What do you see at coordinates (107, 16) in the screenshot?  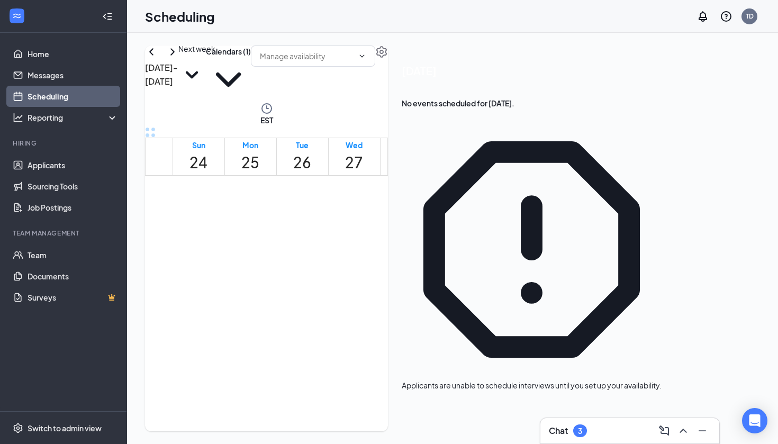 I see `svg: Collapse` at bounding box center [107, 16].